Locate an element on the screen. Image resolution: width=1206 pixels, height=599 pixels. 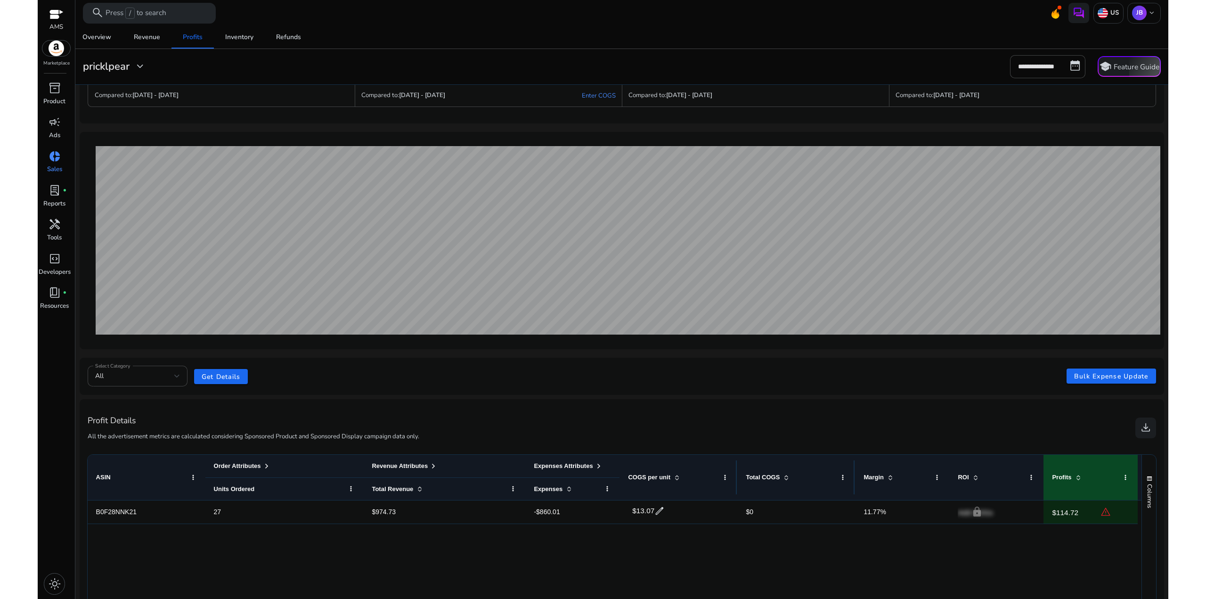
span: $974.73 is located at coordinates (384, 512).